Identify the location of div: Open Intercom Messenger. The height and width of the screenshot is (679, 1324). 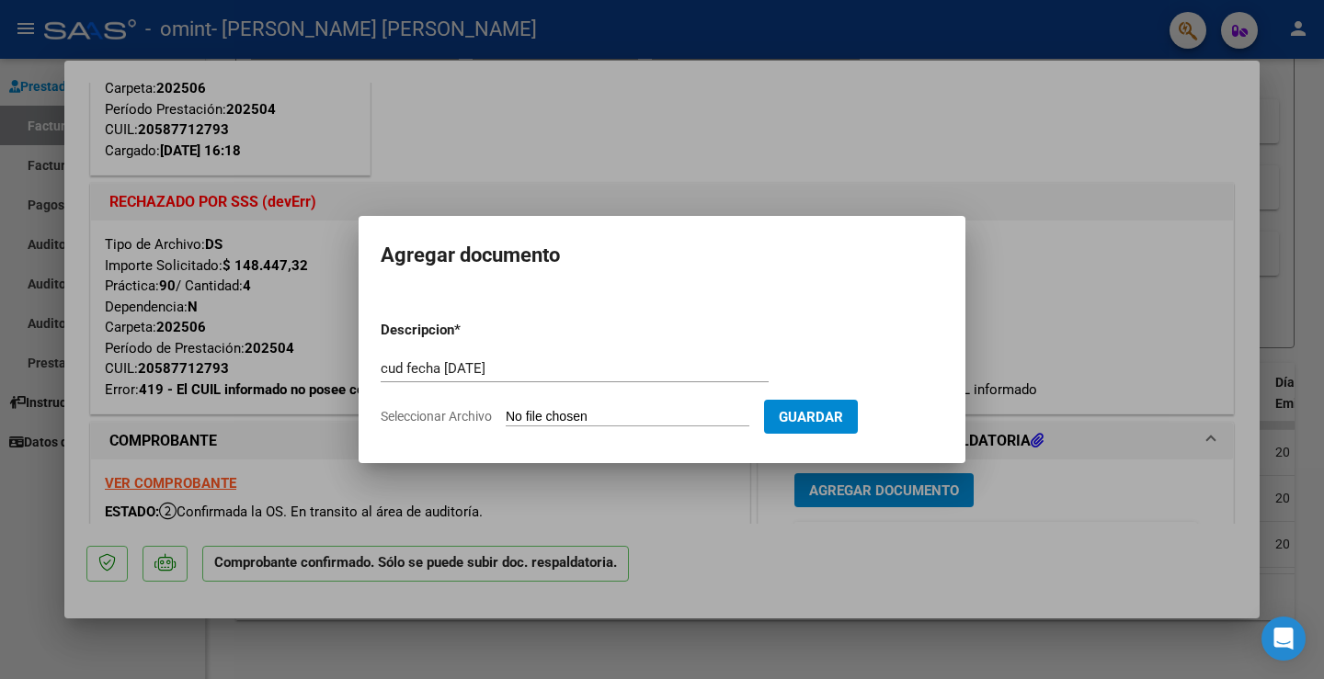
(1283, 639).